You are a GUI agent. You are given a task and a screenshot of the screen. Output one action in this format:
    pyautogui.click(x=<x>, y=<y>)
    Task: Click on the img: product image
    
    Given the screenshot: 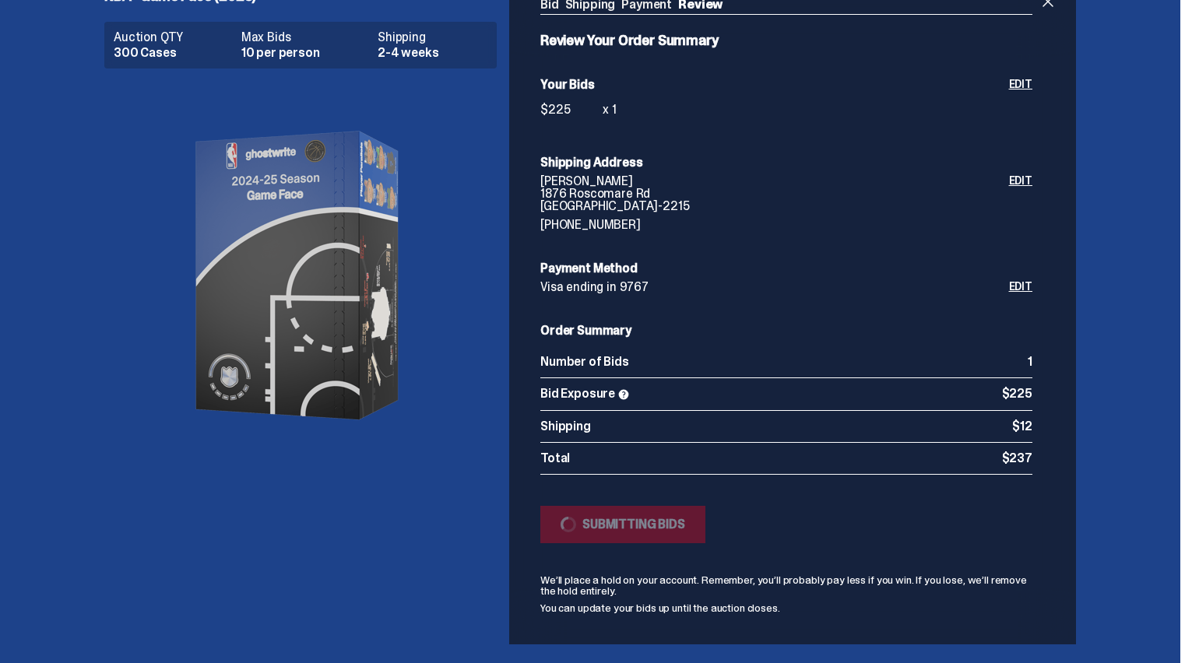 What is the action you would take?
    pyautogui.click(x=300, y=276)
    